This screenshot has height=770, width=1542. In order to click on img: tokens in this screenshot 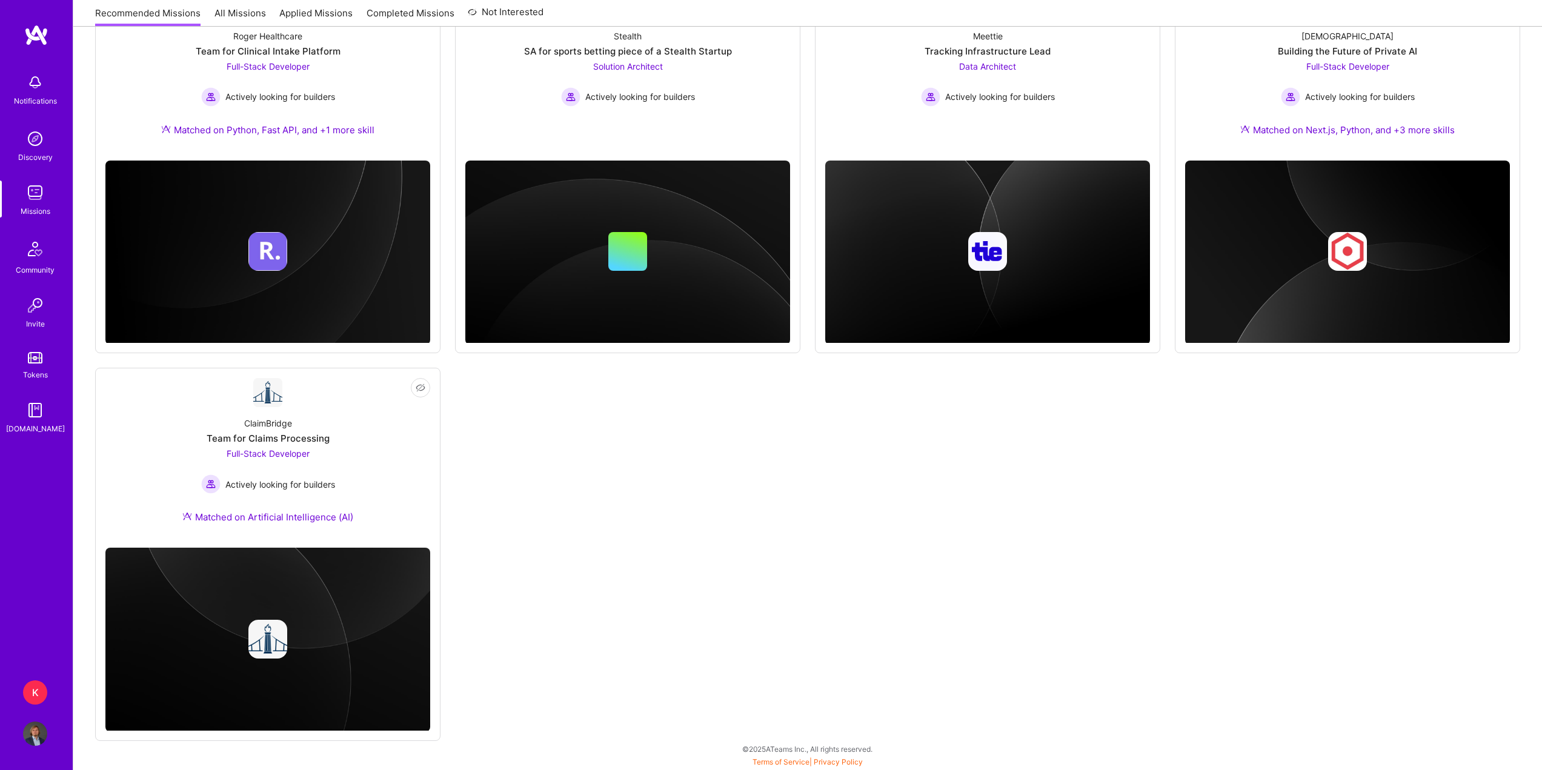, I will do `click(35, 357)`.